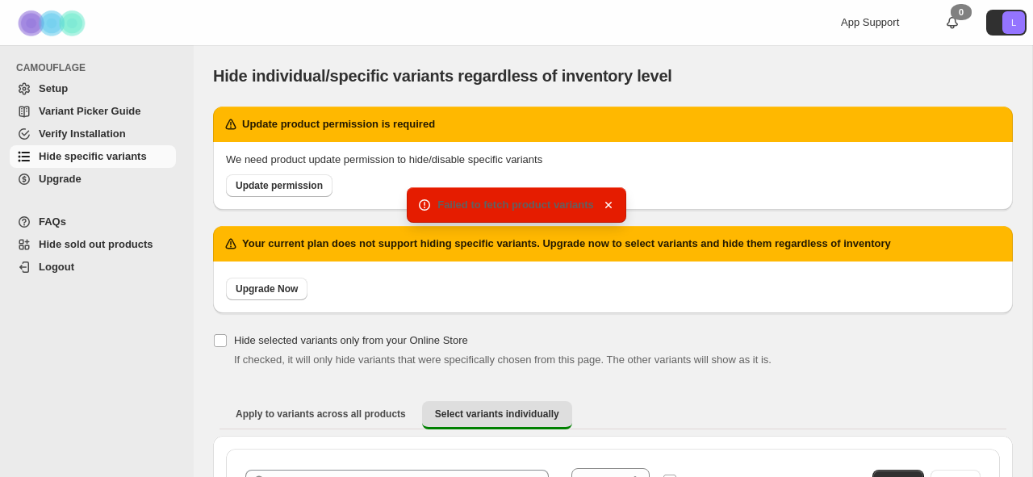 This screenshot has width=1033, height=477. What do you see at coordinates (351, 340) in the screenshot?
I see `span: Hide selected variants only from your Online Store` at bounding box center [351, 340].